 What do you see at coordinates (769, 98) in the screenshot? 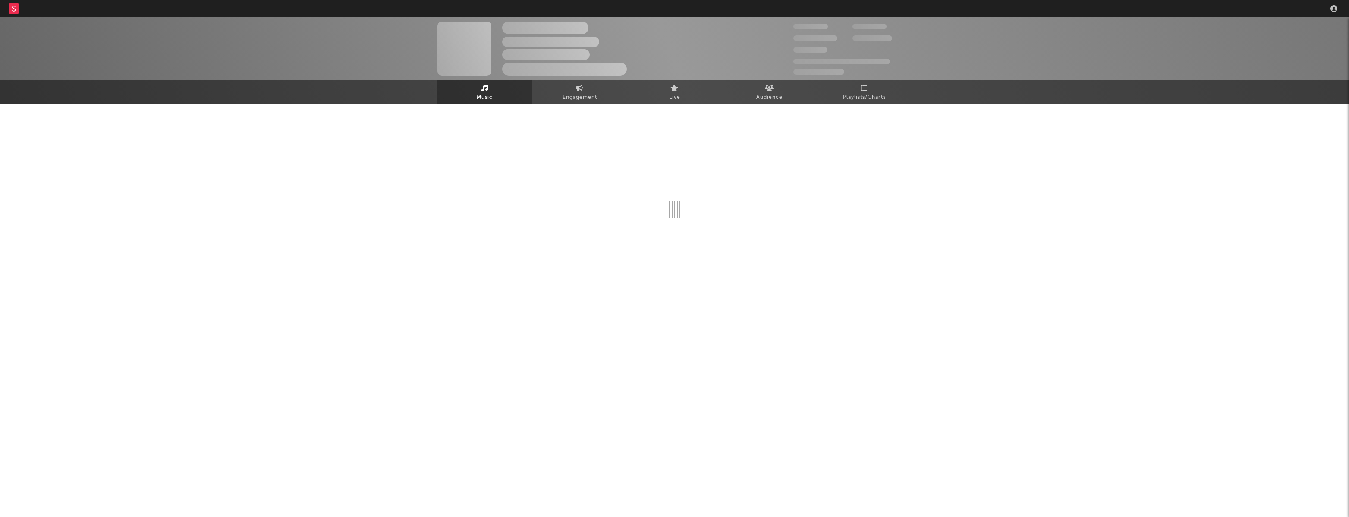
I see `span: Audience` at bounding box center [769, 98].